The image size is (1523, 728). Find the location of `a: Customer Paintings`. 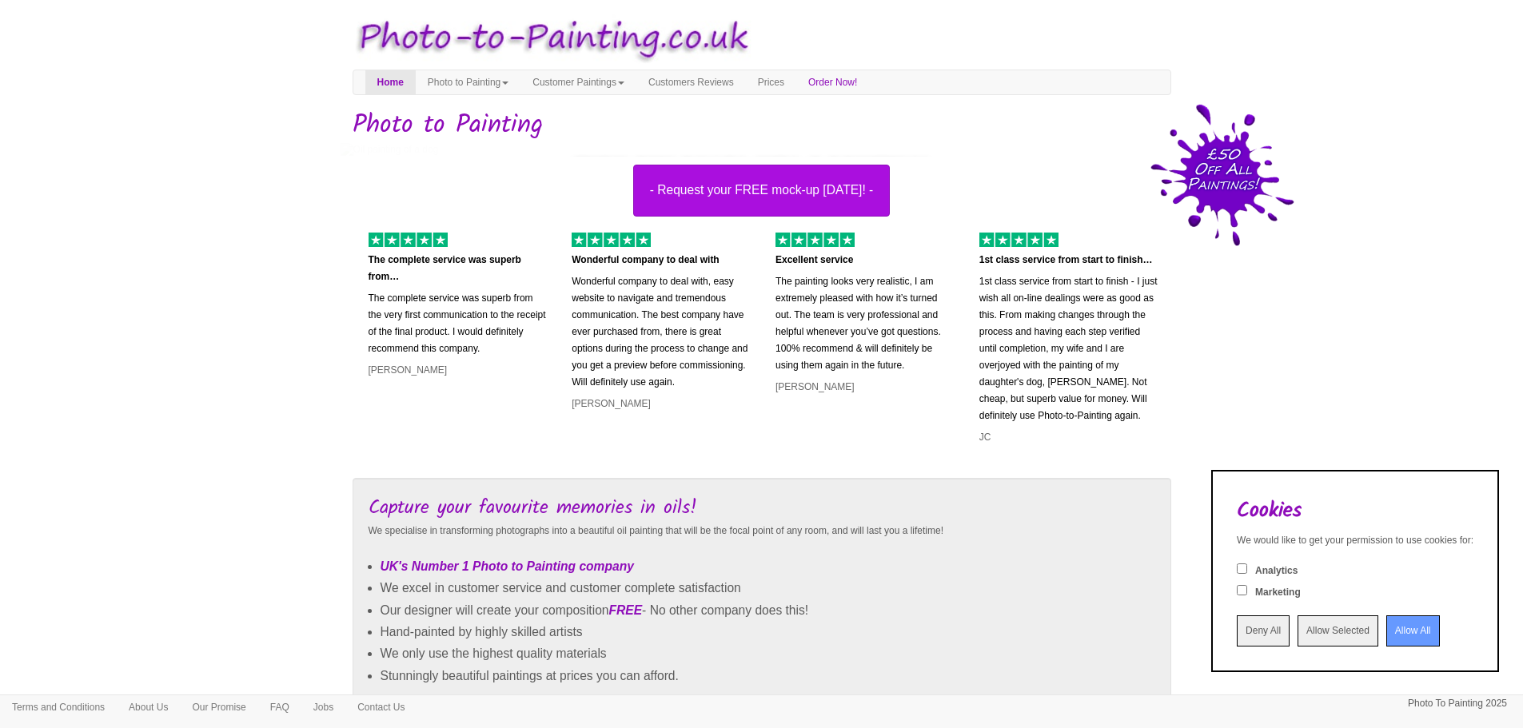

a: Customer Paintings is located at coordinates (578, 82).